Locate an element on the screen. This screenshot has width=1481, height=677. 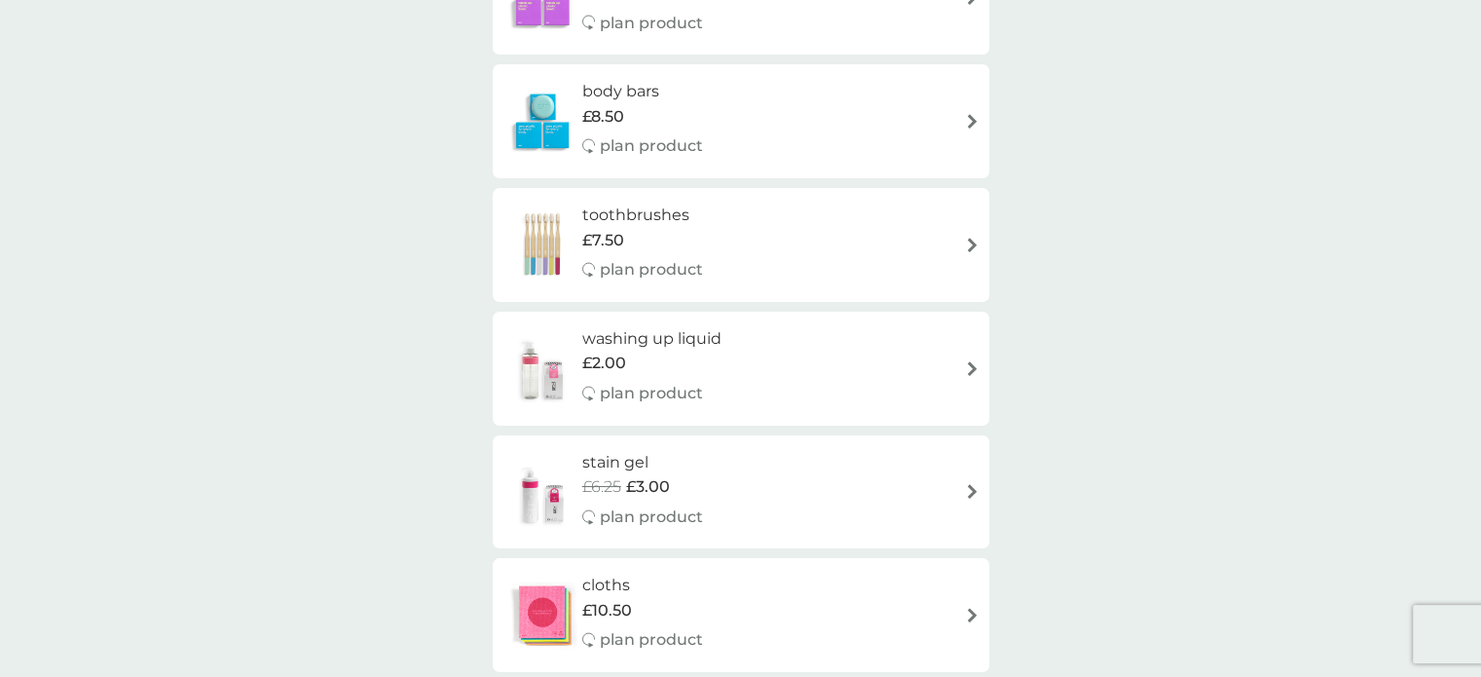
span: £3.00 is located at coordinates (647, 487).